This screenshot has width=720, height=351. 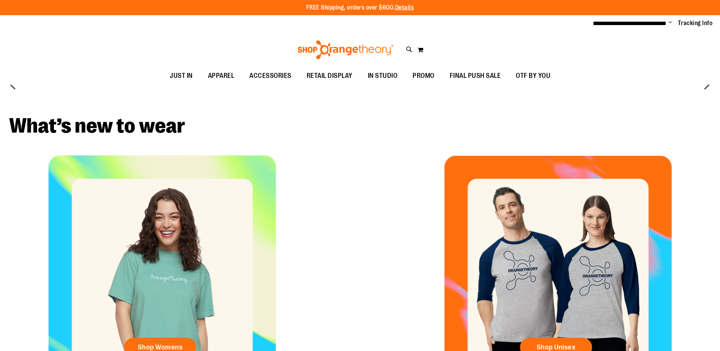 What do you see at coordinates (270, 76) in the screenshot?
I see `span: ACCESSORIES` at bounding box center [270, 76].